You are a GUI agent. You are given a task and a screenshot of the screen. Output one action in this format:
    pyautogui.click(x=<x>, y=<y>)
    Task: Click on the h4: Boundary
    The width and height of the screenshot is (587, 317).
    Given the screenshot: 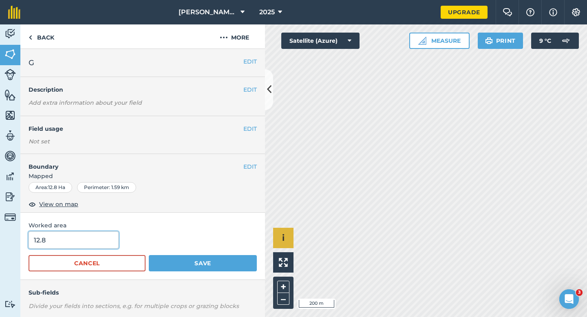 What is the action you would take?
    pyautogui.click(x=132, y=163)
    